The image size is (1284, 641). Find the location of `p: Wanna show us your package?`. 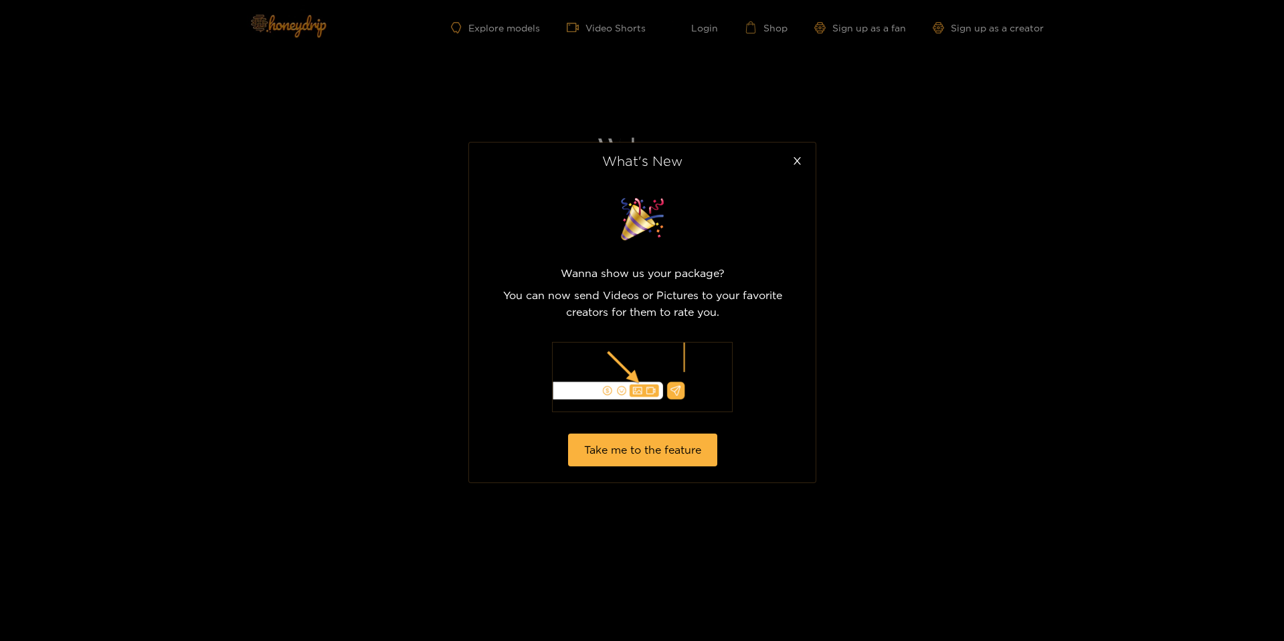

p: Wanna show us your package? is located at coordinates (642, 272).